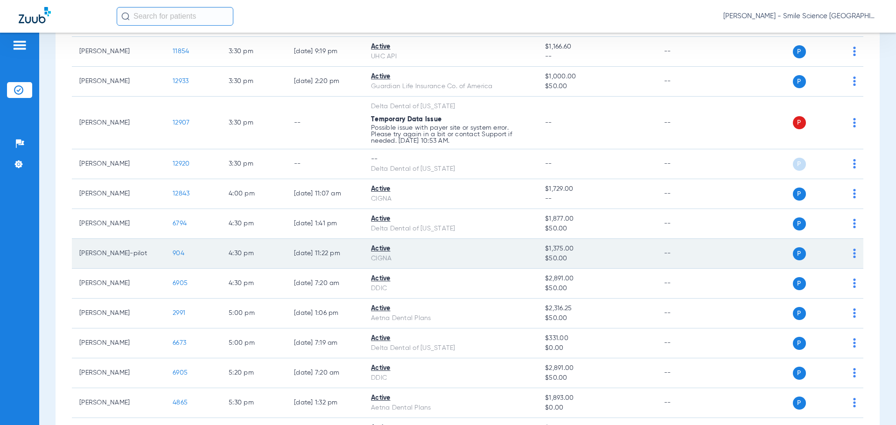 This screenshot has height=425, width=896. Describe the element at coordinates (180, 403) in the screenshot. I see `span: 4865` at that location.